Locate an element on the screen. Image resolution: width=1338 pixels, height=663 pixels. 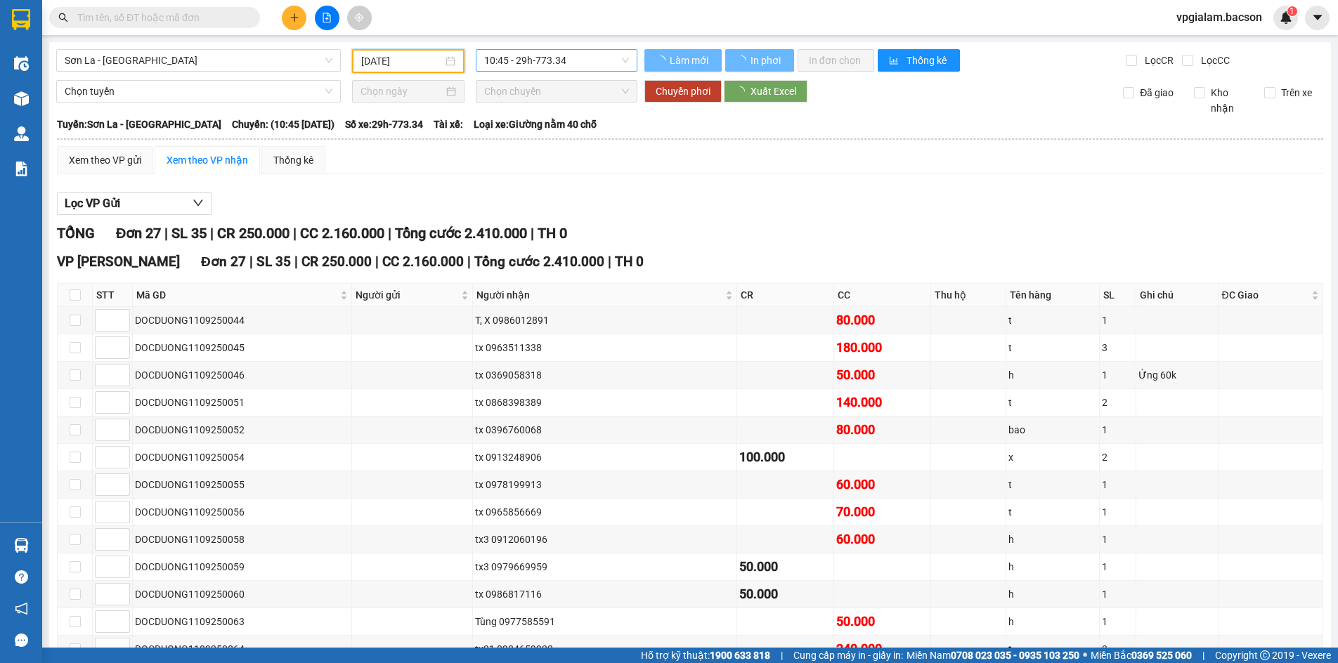
span: message is located at coordinates (21, 640).